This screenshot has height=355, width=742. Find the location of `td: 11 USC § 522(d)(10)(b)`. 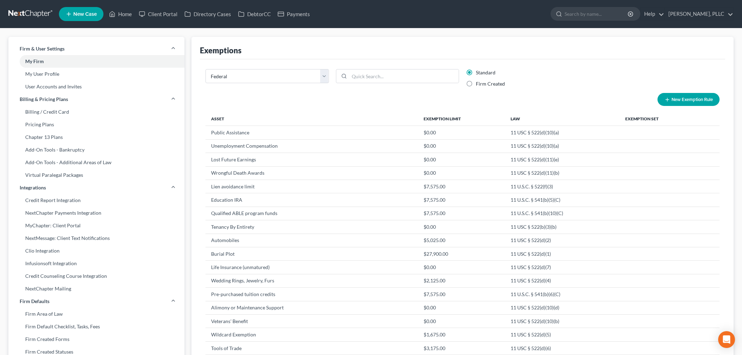

td: 11 USC § 522(d)(10)(b) is located at coordinates (562, 321).